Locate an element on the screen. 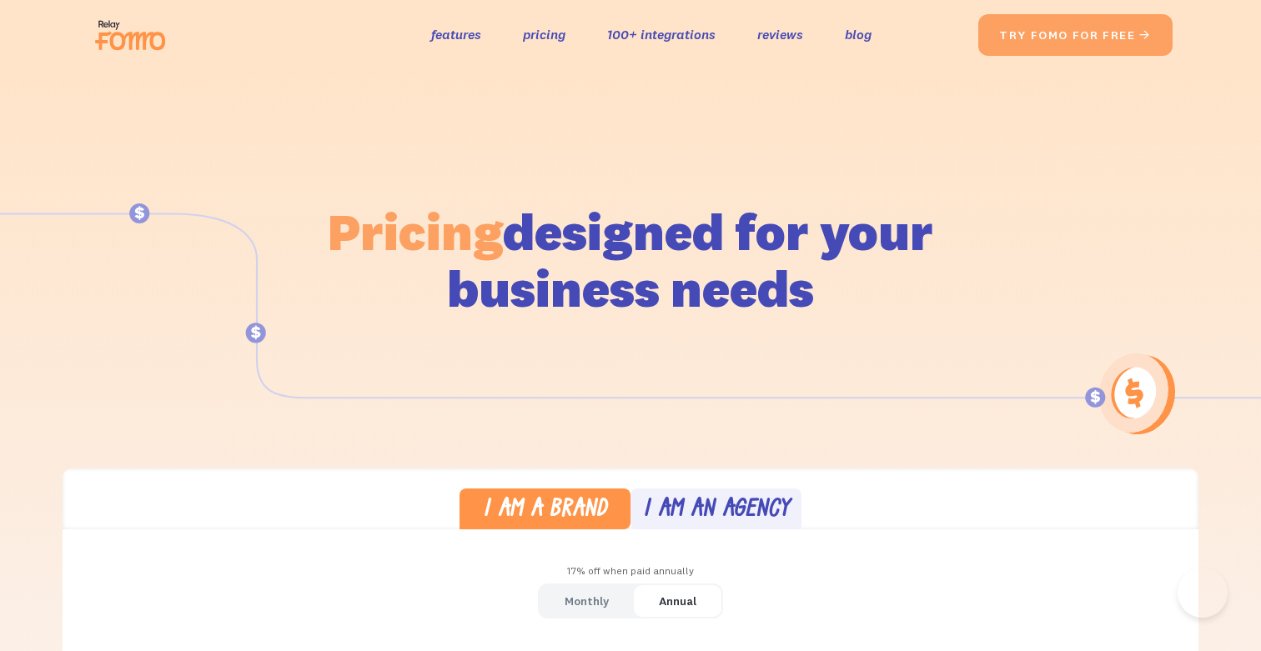  div: 17% off when paid annually is located at coordinates (630, 571).